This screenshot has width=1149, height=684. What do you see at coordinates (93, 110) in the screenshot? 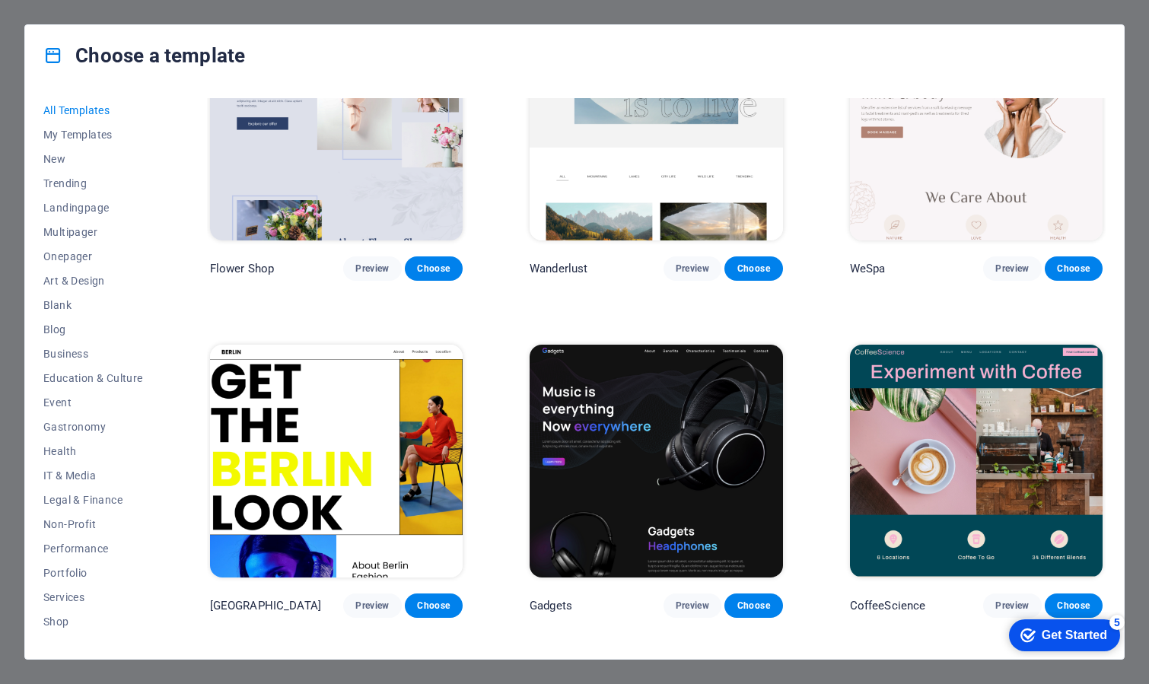
I see `button: All Templates` at bounding box center [93, 110].